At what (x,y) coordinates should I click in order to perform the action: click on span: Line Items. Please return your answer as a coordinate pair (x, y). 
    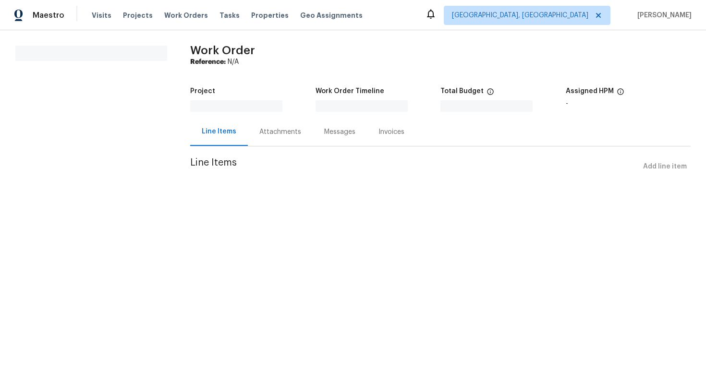
    Looking at the image, I should click on (414, 167).